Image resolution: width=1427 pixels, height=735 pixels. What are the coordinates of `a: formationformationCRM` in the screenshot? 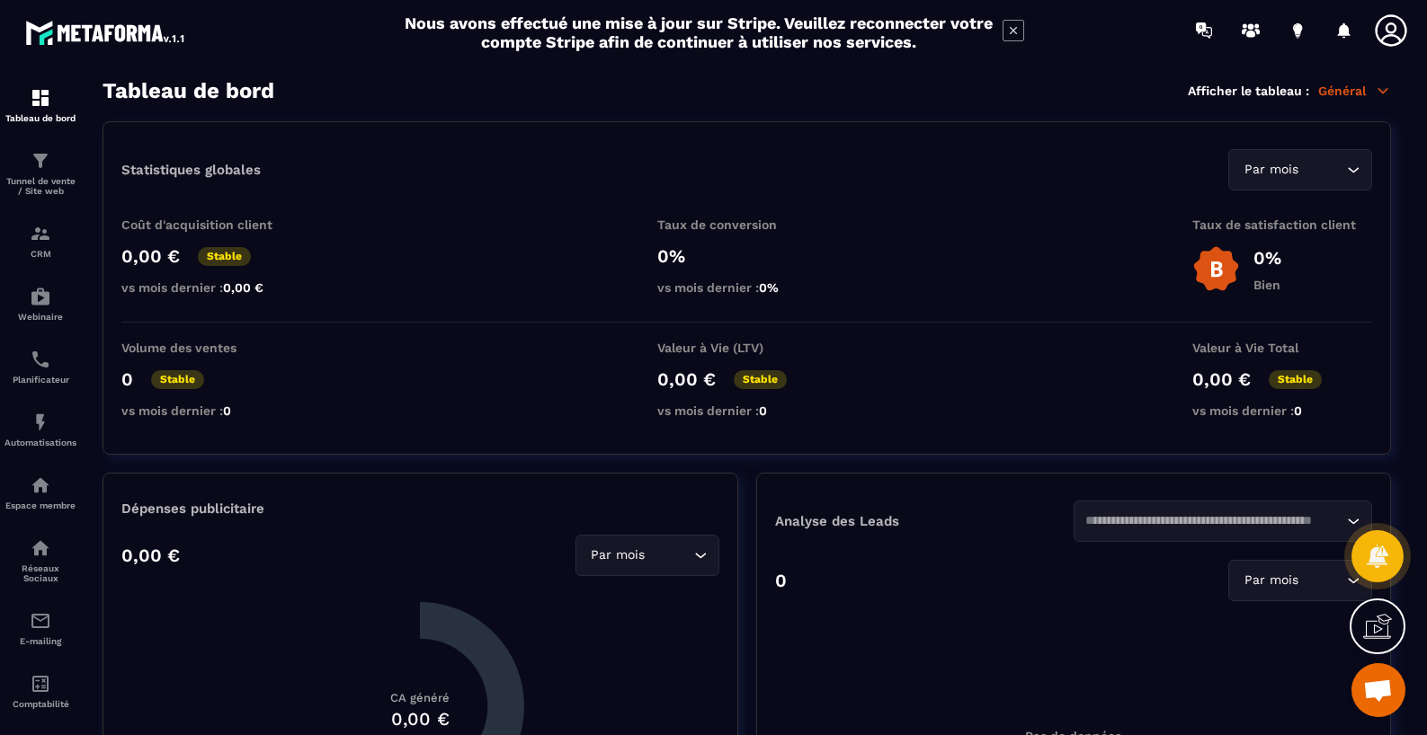 It's located at (40, 241).